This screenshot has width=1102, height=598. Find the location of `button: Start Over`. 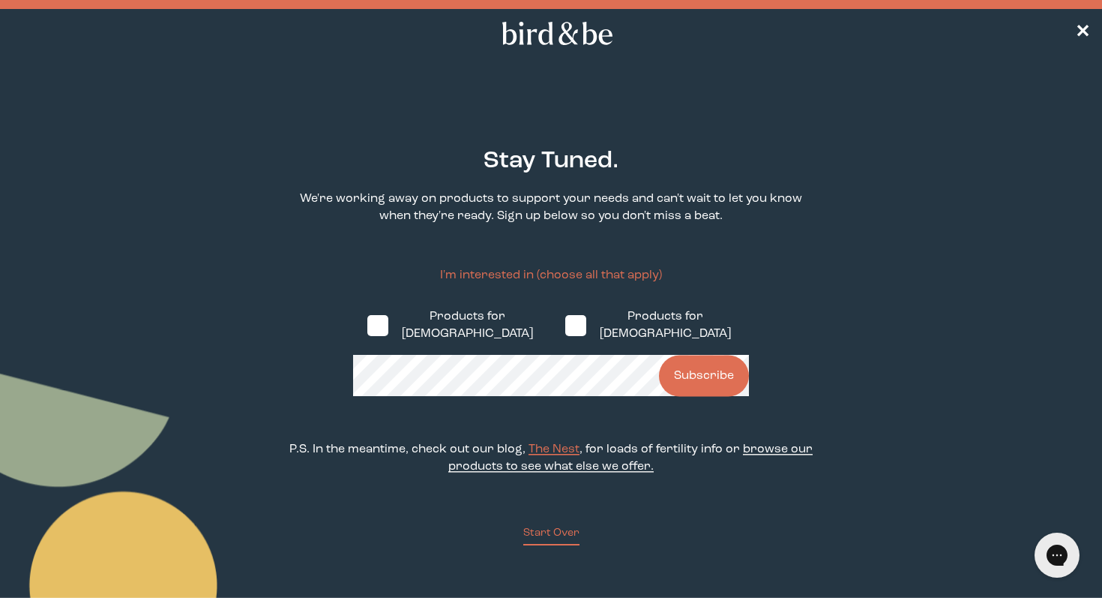

button: Start Over is located at coordinates (551, 535).